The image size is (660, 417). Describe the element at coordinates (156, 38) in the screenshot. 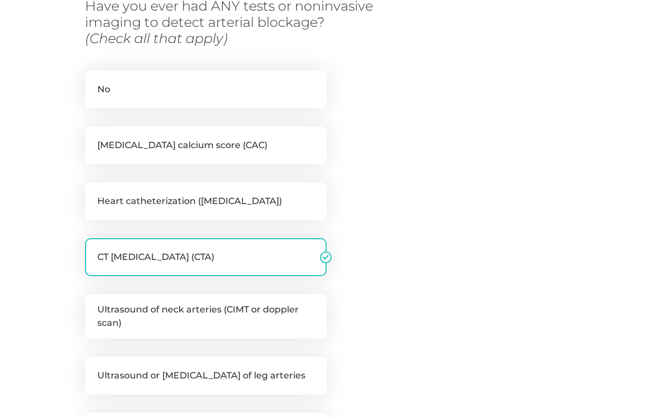

I see `i: (Check all that apply)` at that location.